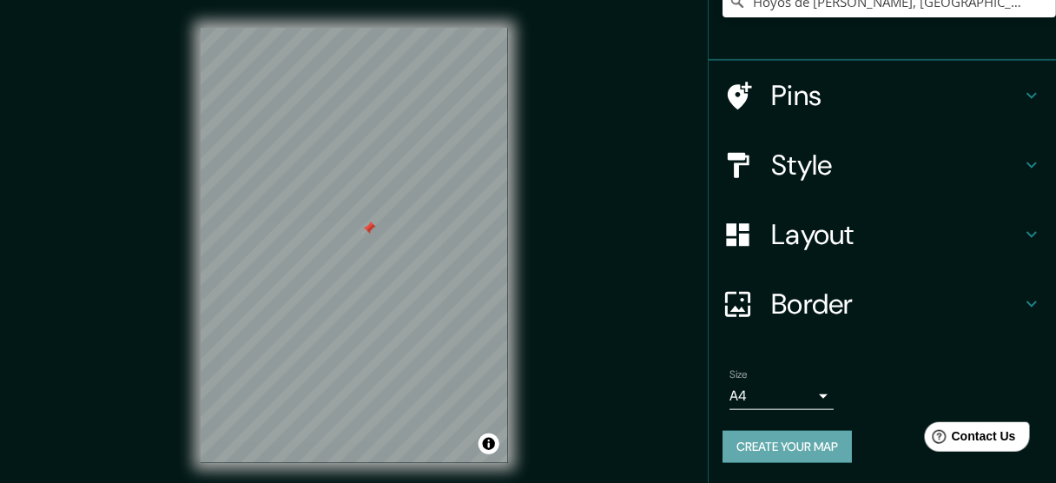 This screenshot has height=483, width=1056. I want to click on div: Pins, so click(883, 96).